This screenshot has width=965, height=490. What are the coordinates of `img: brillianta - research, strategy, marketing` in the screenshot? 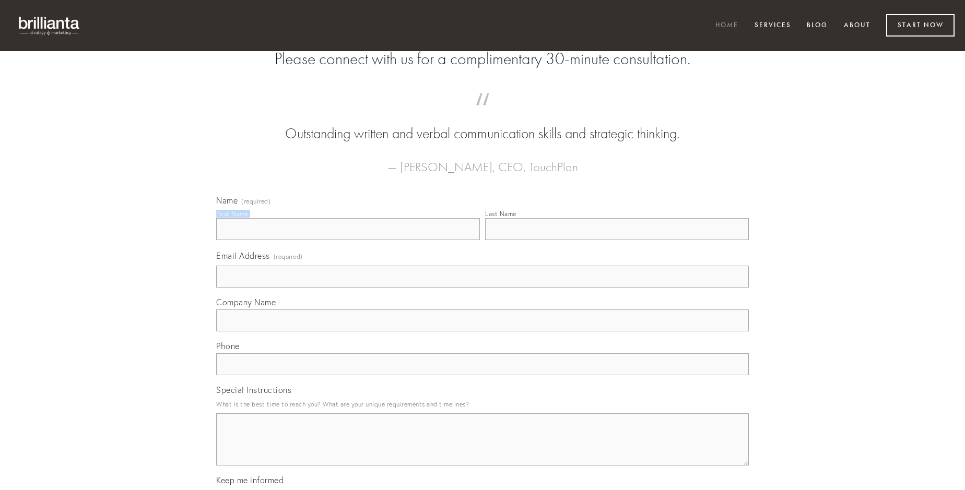 It's located at (50, 26).